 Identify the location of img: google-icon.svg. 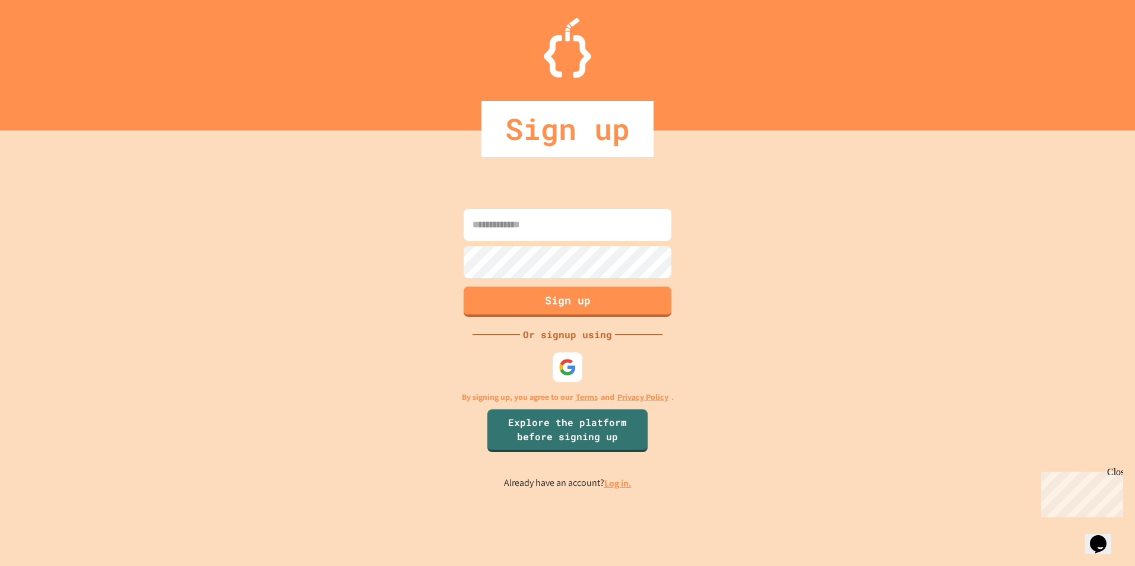
(568, 367).